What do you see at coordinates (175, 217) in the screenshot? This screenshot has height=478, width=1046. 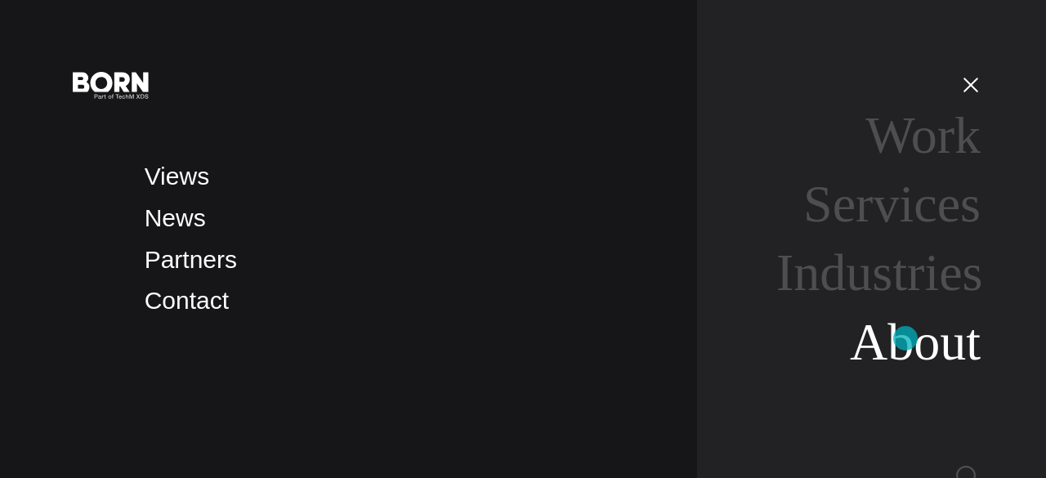 I see `a: News` at bounding box center [175, 217].